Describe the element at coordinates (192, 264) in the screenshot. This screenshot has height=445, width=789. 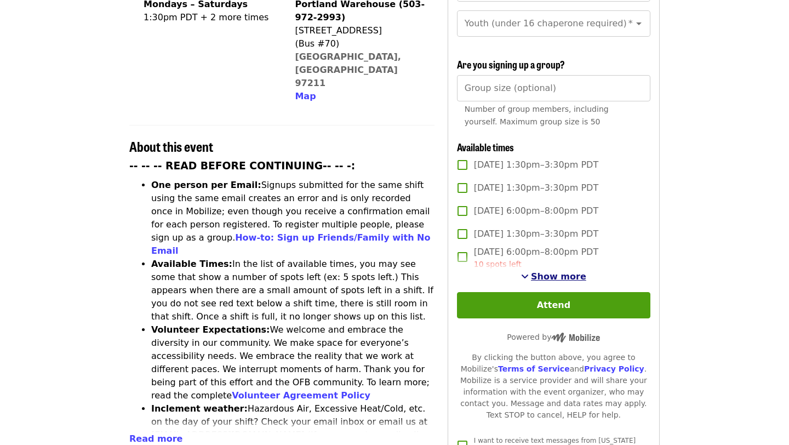
I see `strong: Available Times:` at that location.